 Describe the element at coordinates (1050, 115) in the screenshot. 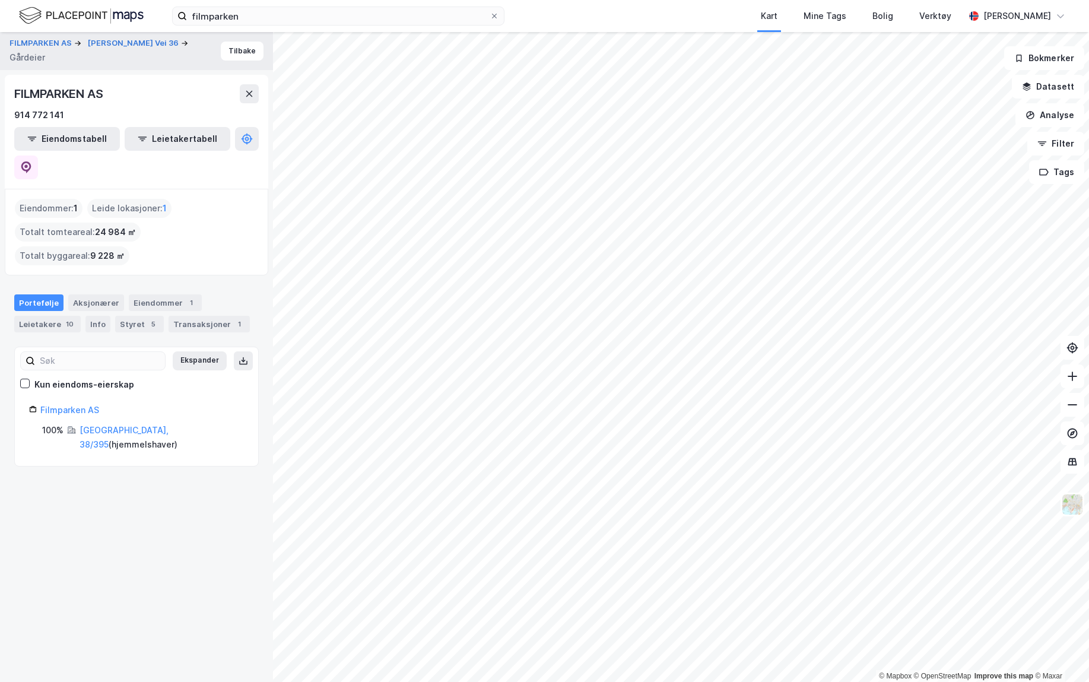

I see `button: Analyse` at that location.